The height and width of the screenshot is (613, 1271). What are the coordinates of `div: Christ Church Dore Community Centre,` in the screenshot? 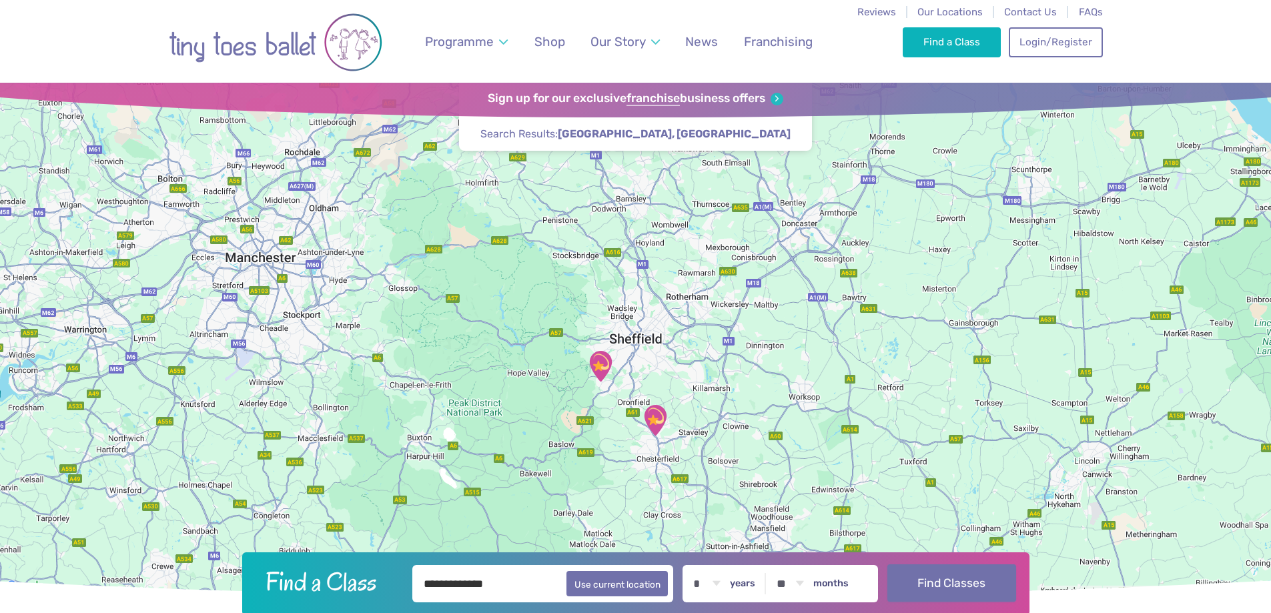 It's located at (601, 366).